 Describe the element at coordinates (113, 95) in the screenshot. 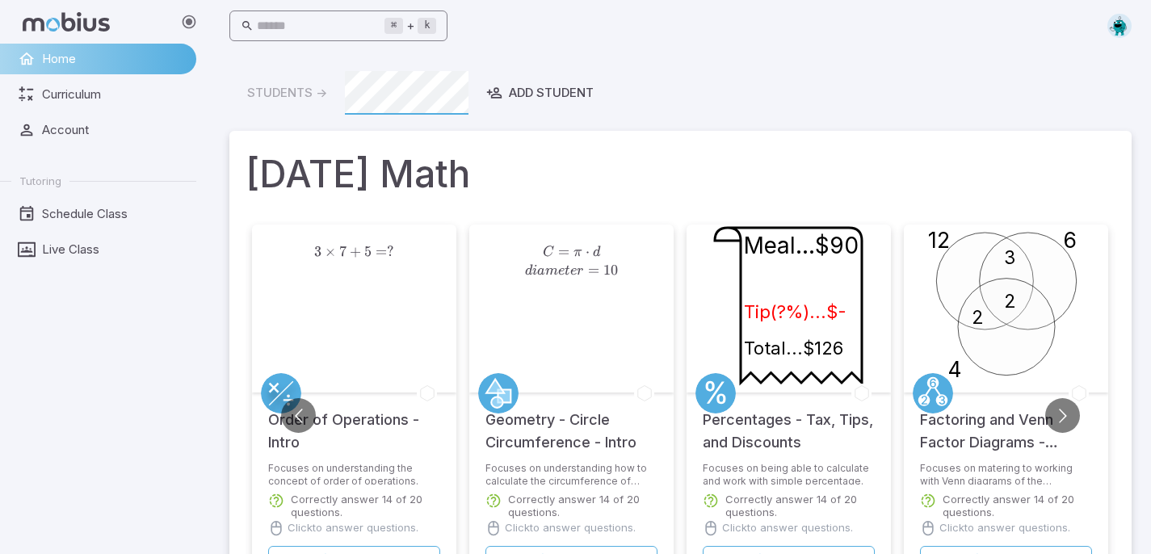

I see `span: Curriculum` at that location.